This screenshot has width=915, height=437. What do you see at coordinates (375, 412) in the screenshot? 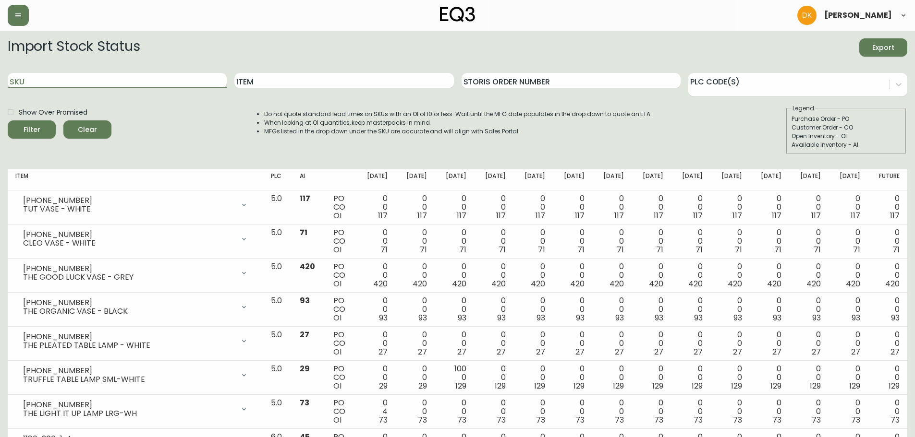
I see `div: 0 4` at bounding box center [375, 412].